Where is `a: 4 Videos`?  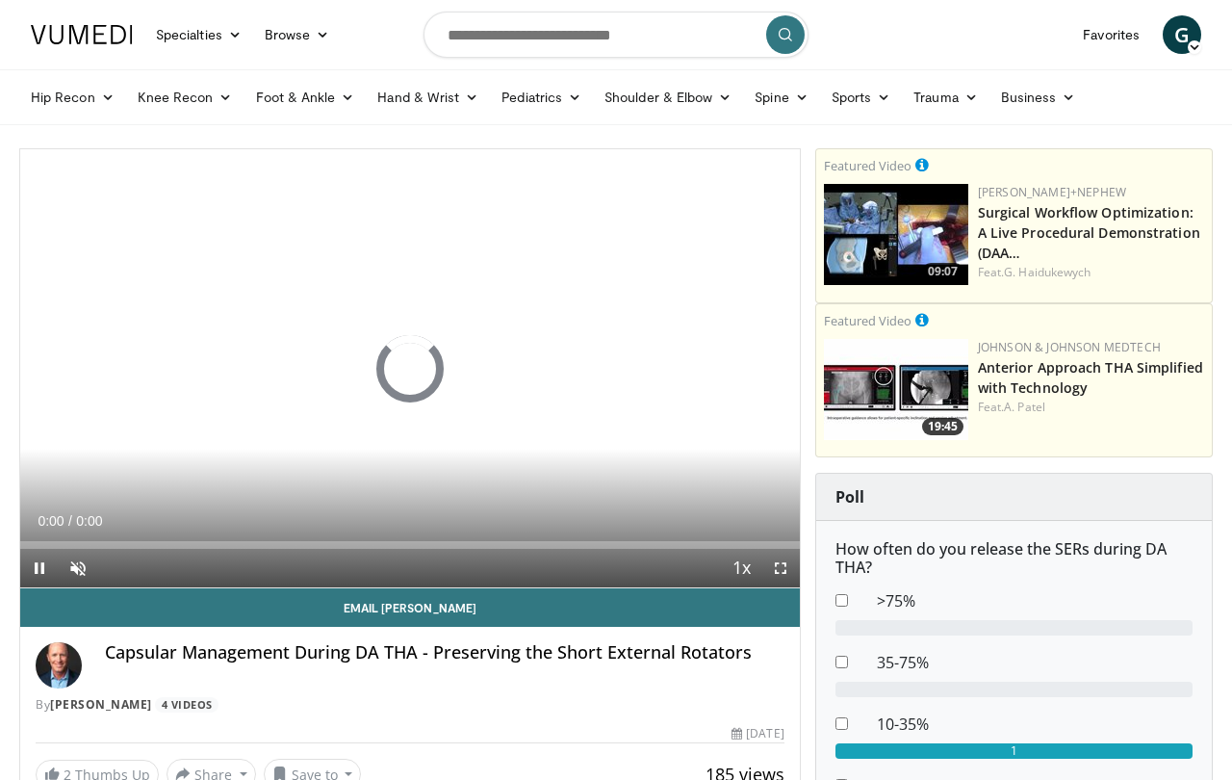 a: 4 Videos is located at coordinates (187, 705).